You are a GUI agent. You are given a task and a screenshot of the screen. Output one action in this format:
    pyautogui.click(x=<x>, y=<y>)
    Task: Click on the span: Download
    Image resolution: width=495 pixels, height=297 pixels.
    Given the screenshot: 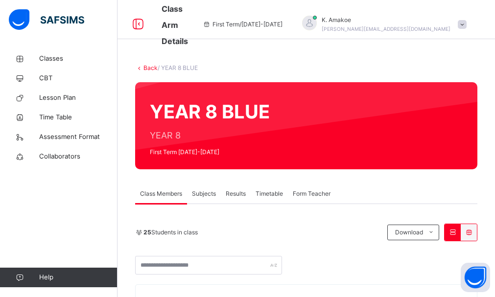 What is the action you would take?
    pyautogui.click(x=408, y=232)
    